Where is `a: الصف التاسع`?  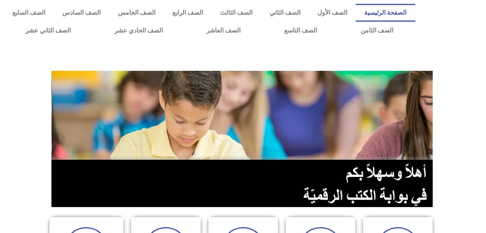
a: الصف التاسع is located at coordinates (301, 31).